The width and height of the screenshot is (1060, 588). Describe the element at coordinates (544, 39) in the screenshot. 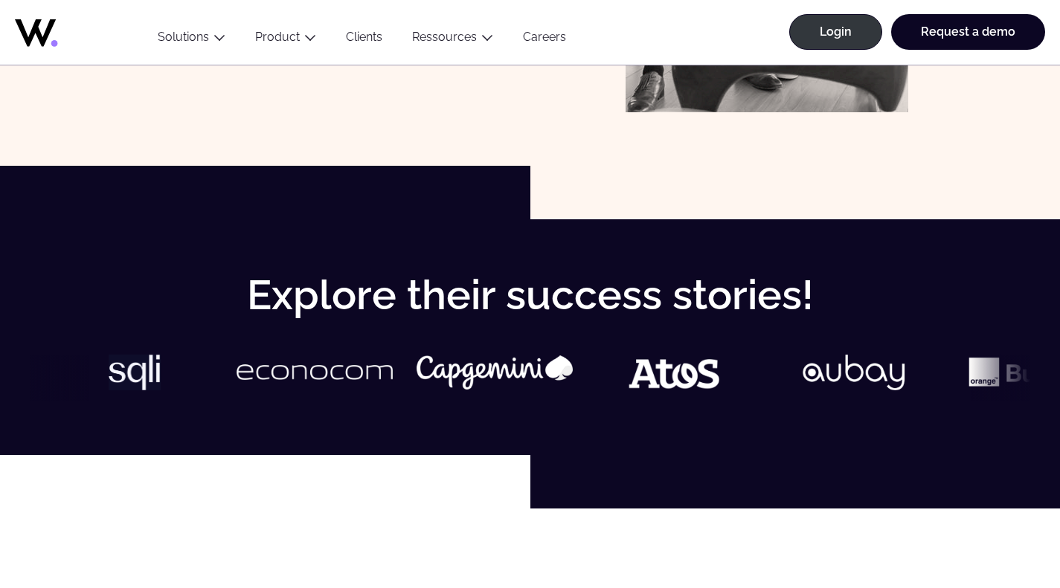

I see `a: Careers` at that location.